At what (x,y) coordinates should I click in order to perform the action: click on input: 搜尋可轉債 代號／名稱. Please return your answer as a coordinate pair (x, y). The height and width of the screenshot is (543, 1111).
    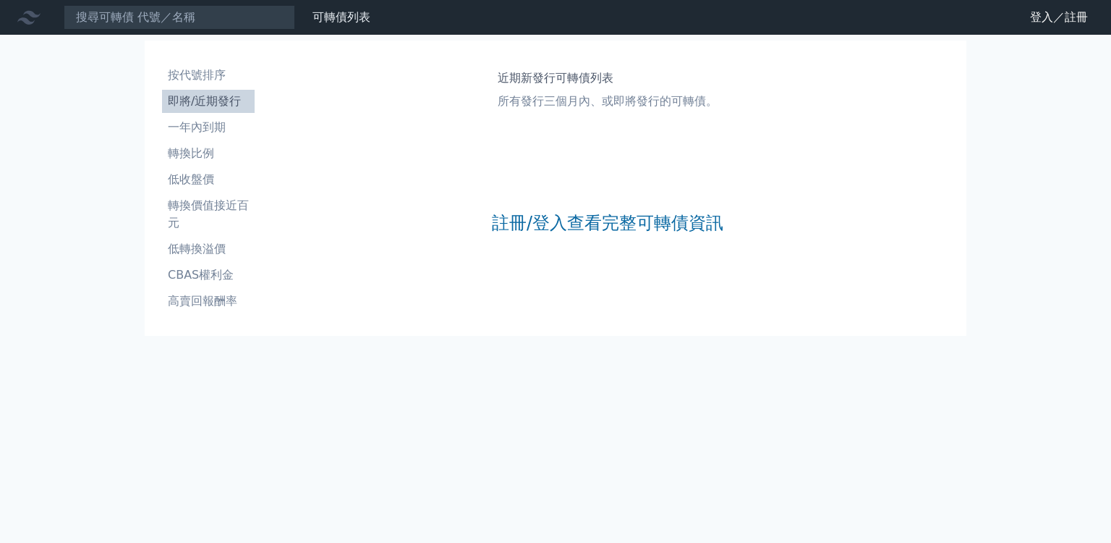
    Looking at the image, I should click on (179, 17).